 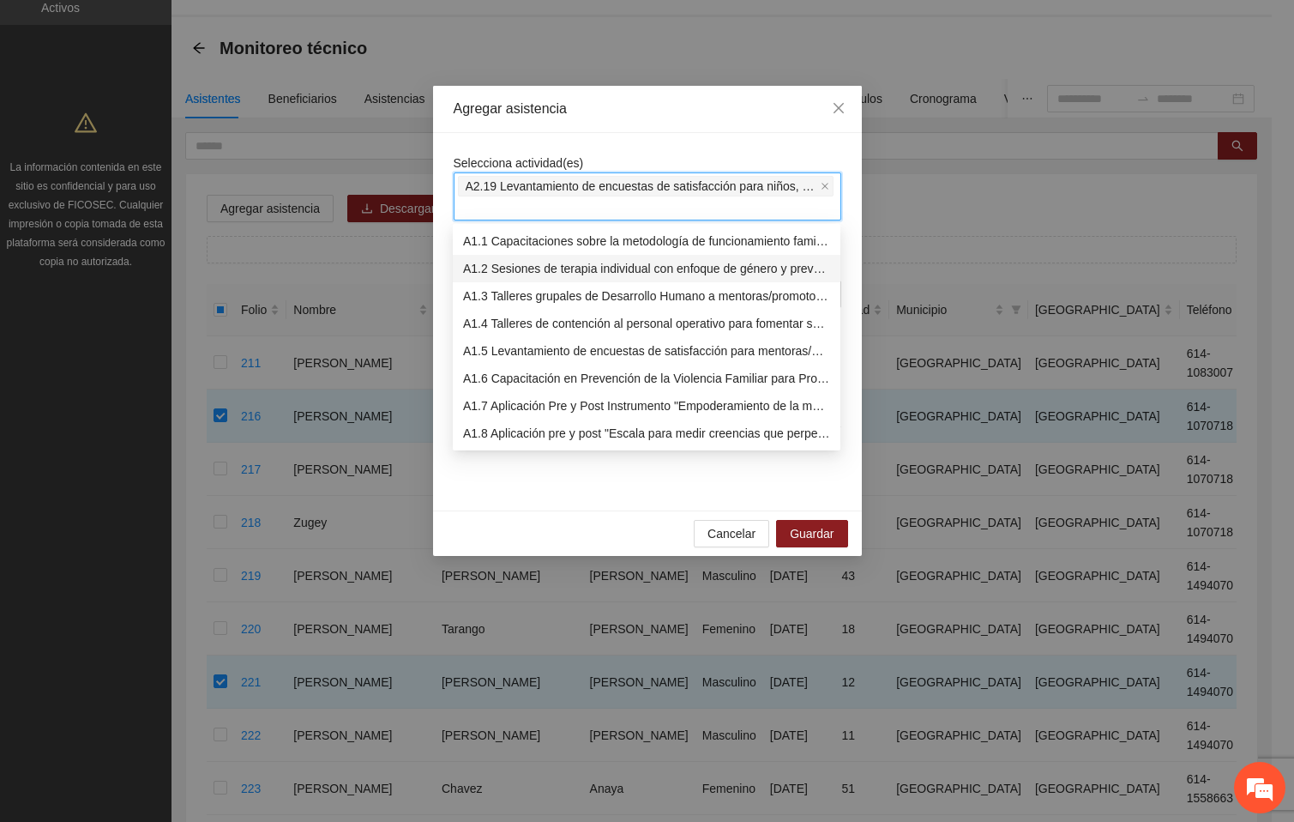 I want to click on div: A1.8 Aplicación pre y post "Escala para medir creencias que perpetúan la violencia intrafamiliar"..., so click(x=647, y=433).